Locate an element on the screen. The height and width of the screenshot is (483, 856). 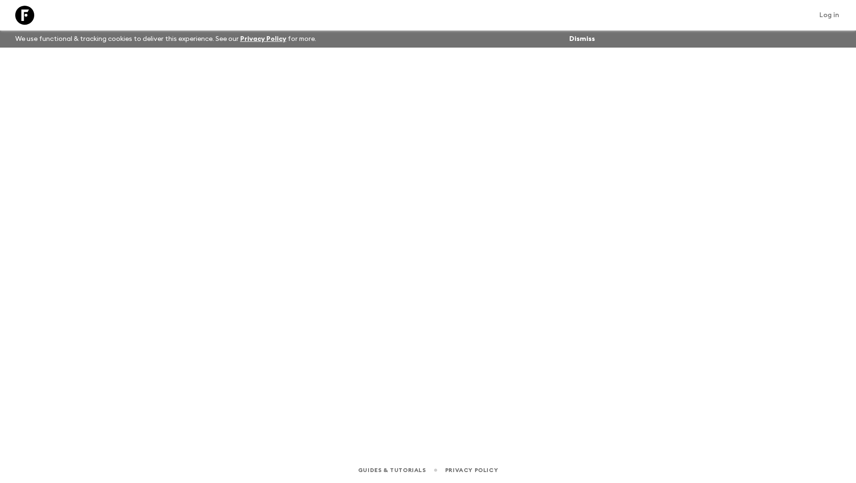
a: Log in is located at coordinates (830, 15).